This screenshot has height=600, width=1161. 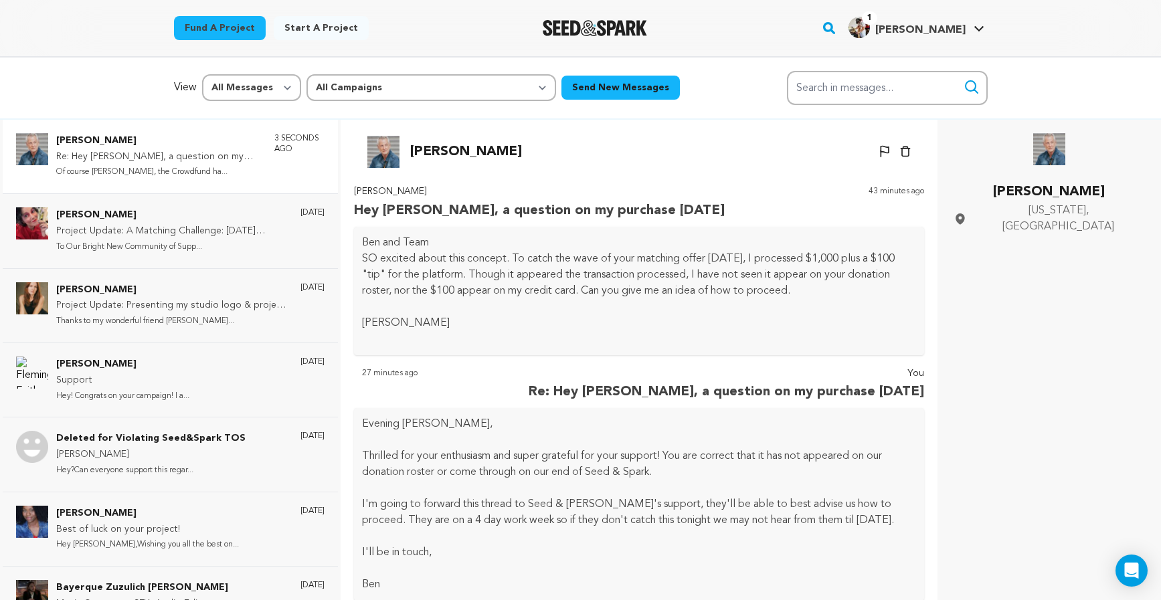 What do you see at coordinates (151, 470) in the screenshot?
I see `p: Hey?Can everyone support this regar...` at bounding box center [151, 470].